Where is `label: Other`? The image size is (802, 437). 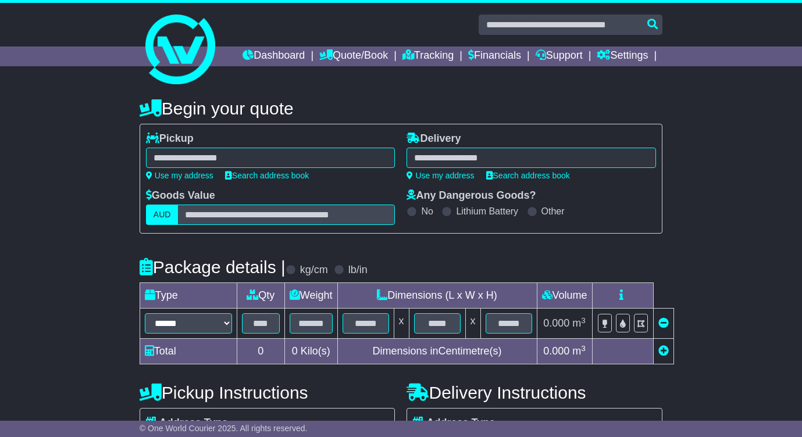
label: Other is located at coordinates (553, 211).